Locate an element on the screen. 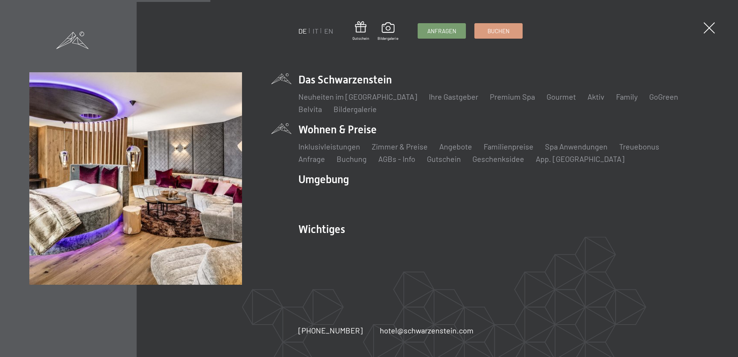 This screenshot has height=357, width=738. a: Family is located at coordinates (627, 96).